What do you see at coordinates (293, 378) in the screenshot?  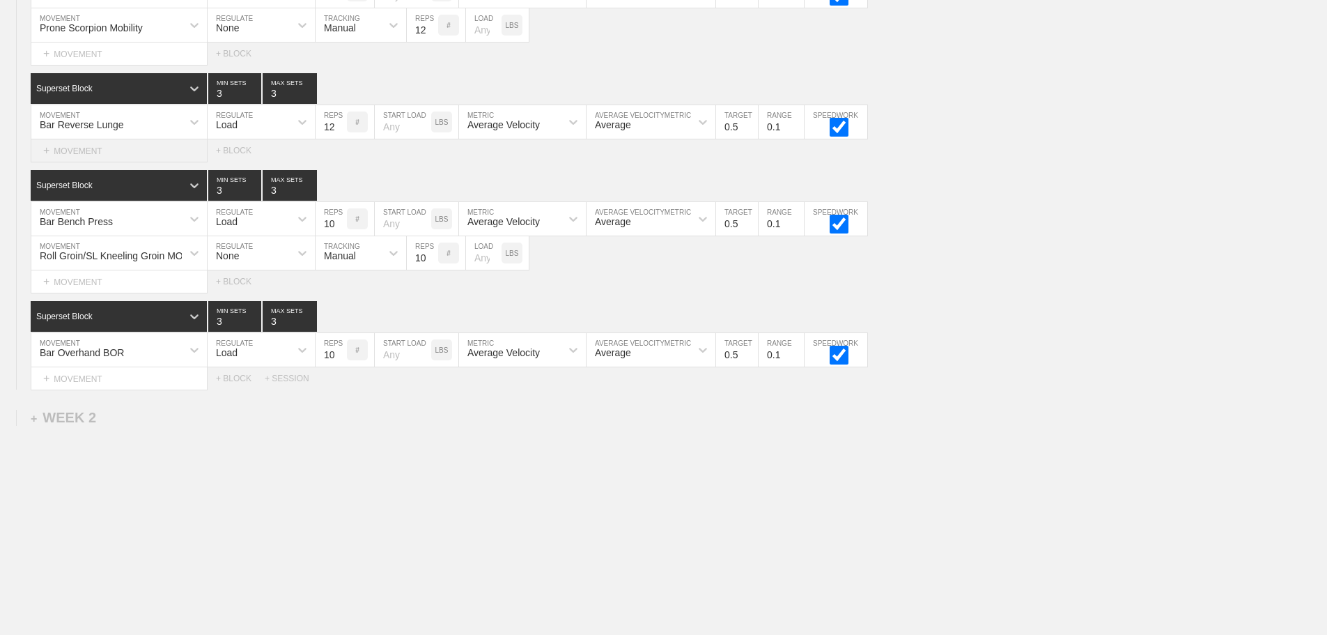 I see `div: + SESSION` at bounding box center [293, 378].